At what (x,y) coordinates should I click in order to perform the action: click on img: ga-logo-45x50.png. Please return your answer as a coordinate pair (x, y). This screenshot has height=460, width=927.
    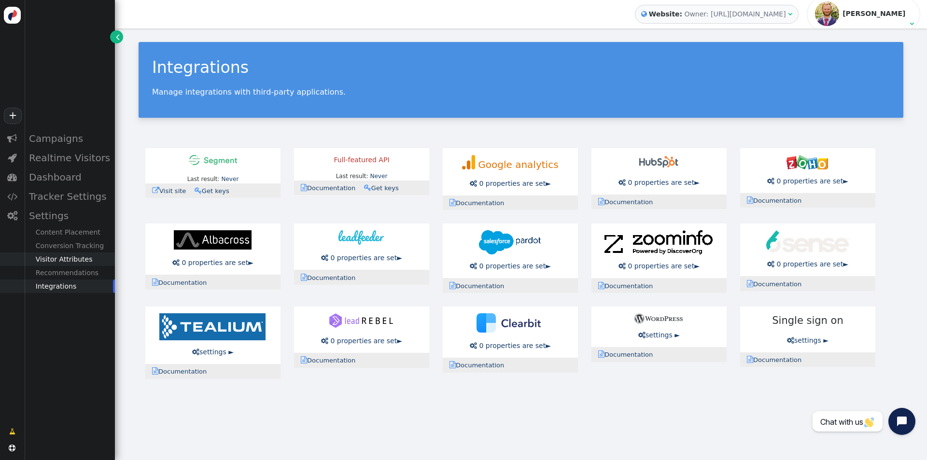
    Looking at the image, I should click on (469, 162).